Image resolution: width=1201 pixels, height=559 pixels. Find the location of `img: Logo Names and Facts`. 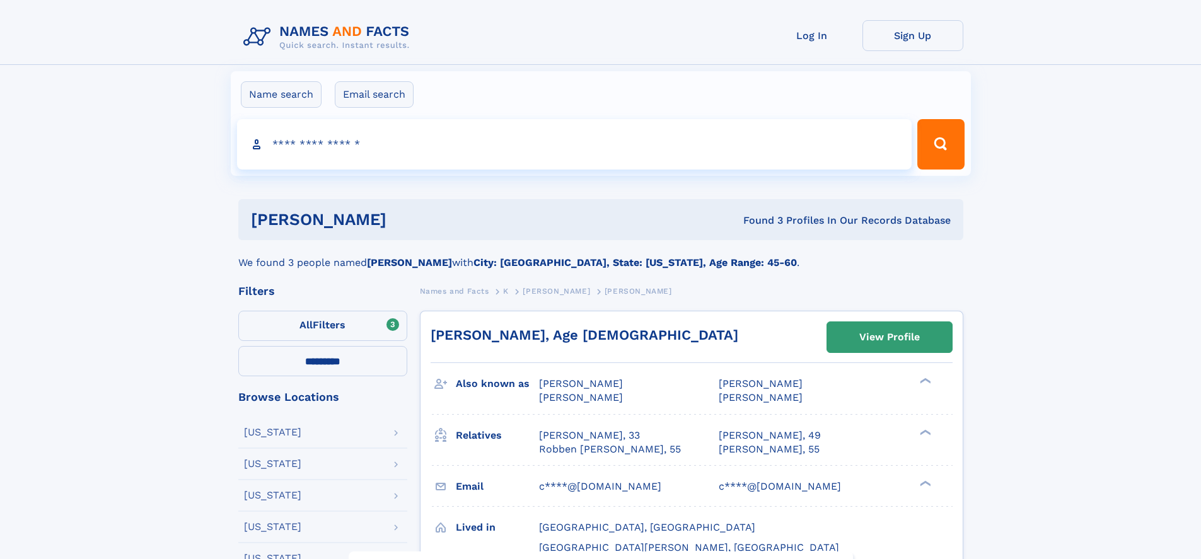

img: Logo Names and Facts is located at coordinates (329, 37).